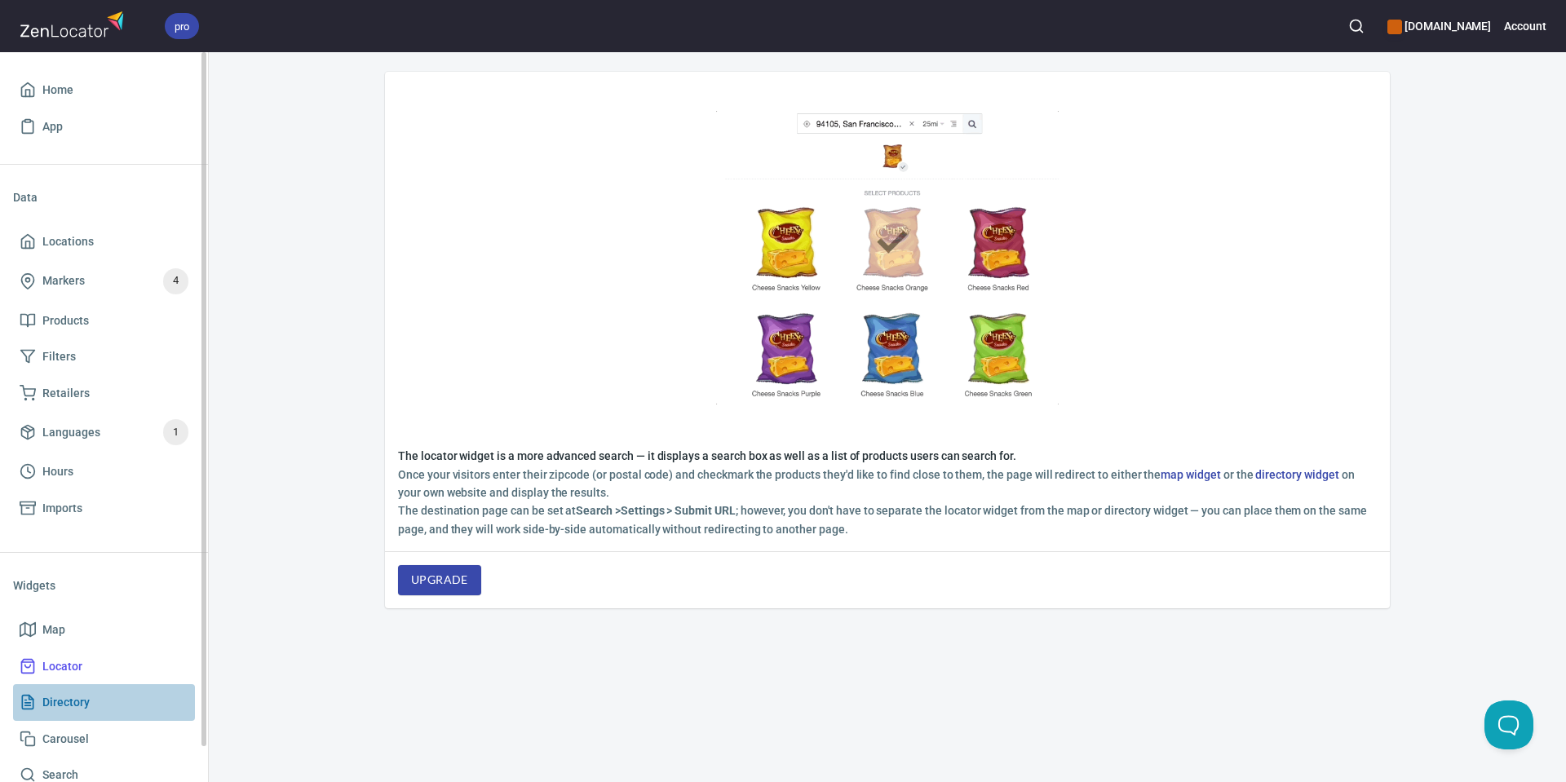  I want to click on h6: The locator widget is a more advanced search — it displays a search box as well as a list of prod..., so click(888, 456).